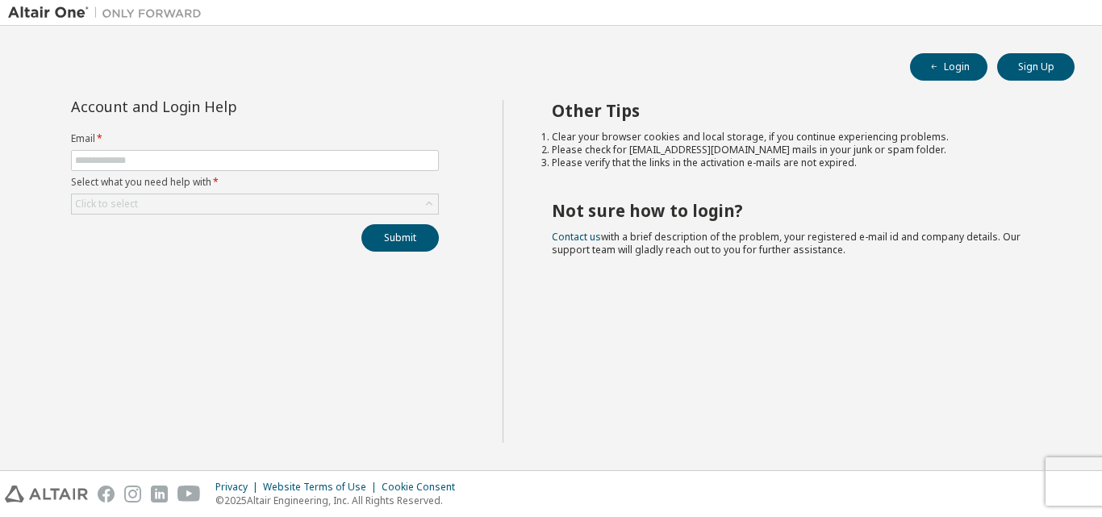 This screenshot has width=1102, height=517. Describe the element at coordinates (423, 487) in the screenshot. I see `div: Cookie Consent` at that location.